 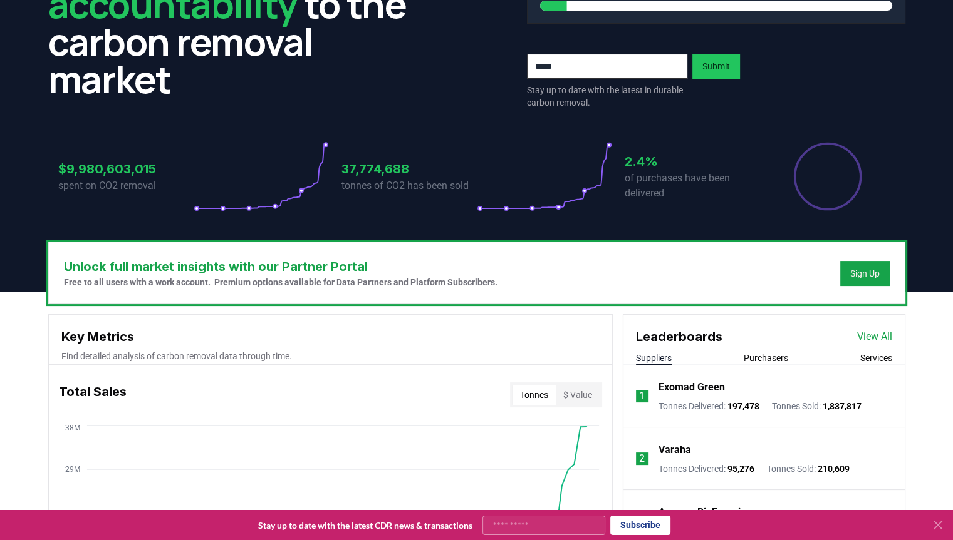 What do you see at coordinates (93, 395) in the screenshot?
I see `h3: Total Sales` at bounding box center [93, 395].